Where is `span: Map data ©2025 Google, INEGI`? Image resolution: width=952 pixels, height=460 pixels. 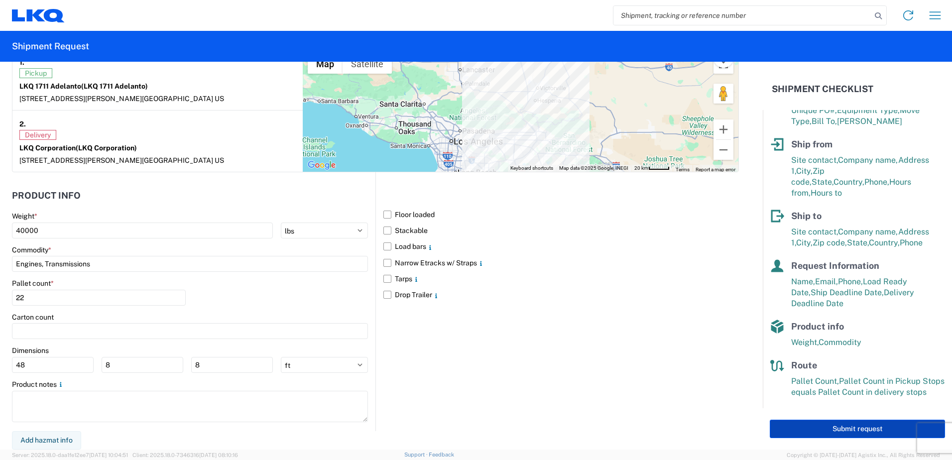 span: Map data ©2025 Google, INEGI is located at coordinates (593, 168).